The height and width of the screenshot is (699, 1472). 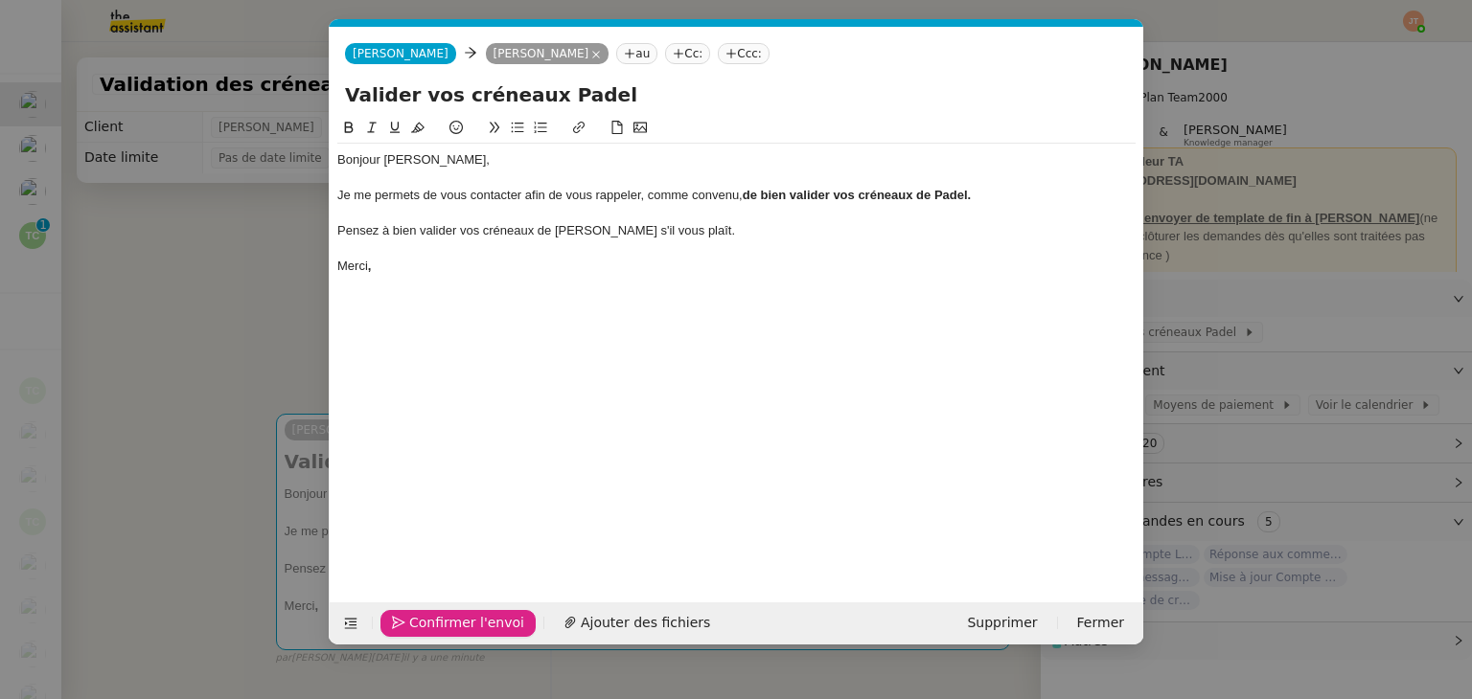 I want to click on button: Ajouter des fichiers, so click(x=636, y=624).